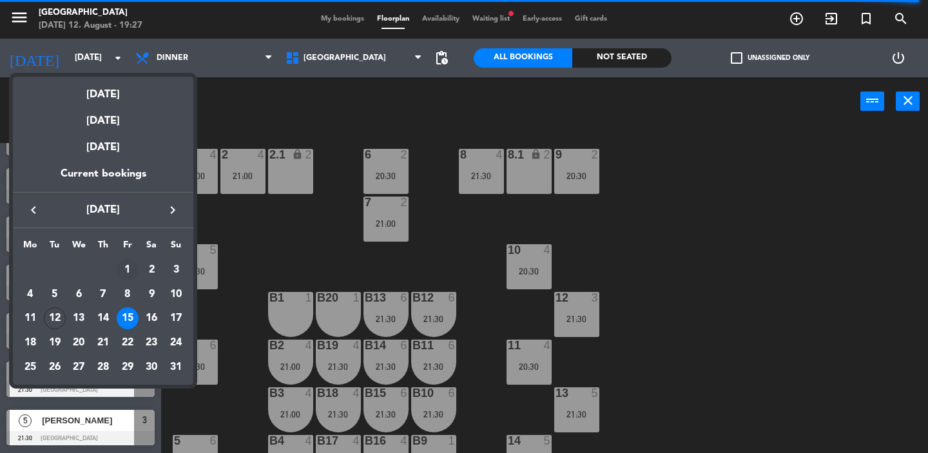 Image resolution: width=928 pixels, height=453 pixels. What do you see at coordinates (128, 247) in the screenshot?
I see `th: Friday` at bounding box center [128, 247].